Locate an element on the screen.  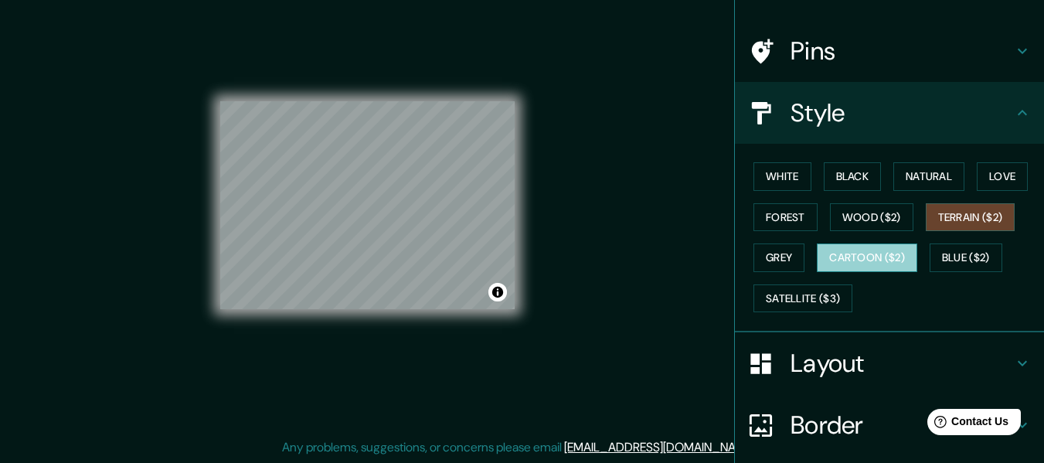
button: Love is located at coordinates (1002, 176).